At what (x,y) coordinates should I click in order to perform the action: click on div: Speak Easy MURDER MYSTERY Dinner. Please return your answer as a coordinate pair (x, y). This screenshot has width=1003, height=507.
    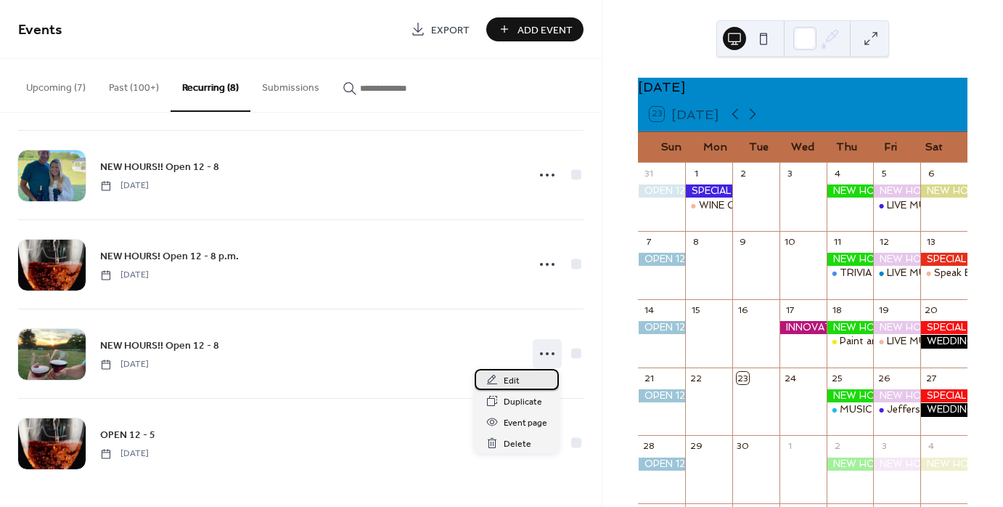
    Looking at the image, I should click on (943, 273).